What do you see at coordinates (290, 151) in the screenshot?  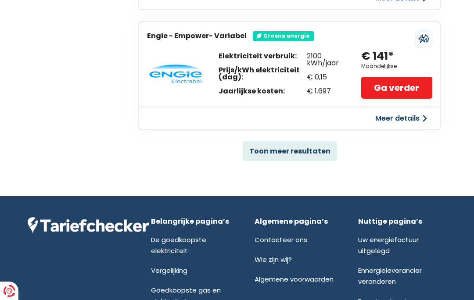 I see `button: Toon meer resultaten` at bounding box center [290, 151].